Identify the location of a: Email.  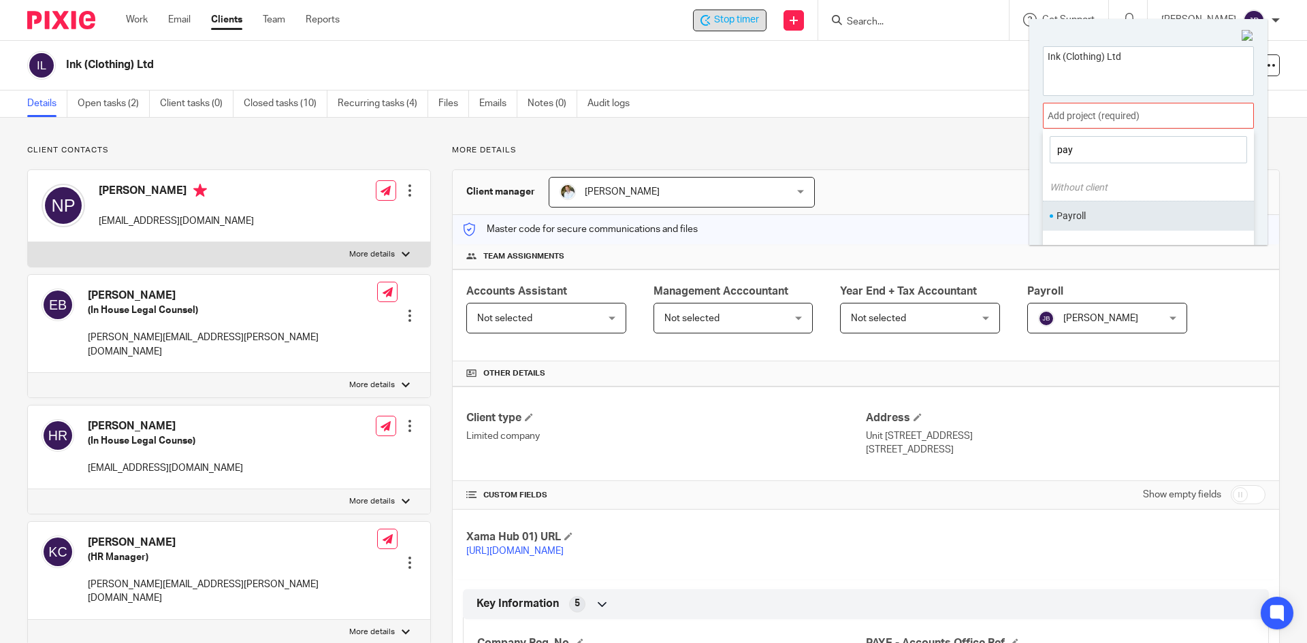
(179, 20).